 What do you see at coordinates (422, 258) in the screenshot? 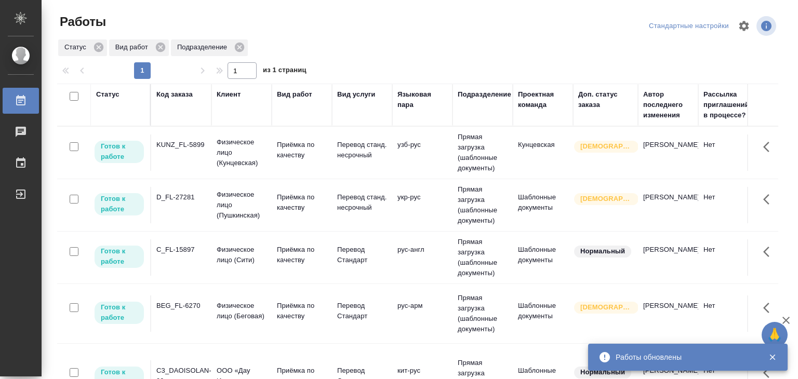
I see `td: рус-англ` at bounding box center [422, 258].